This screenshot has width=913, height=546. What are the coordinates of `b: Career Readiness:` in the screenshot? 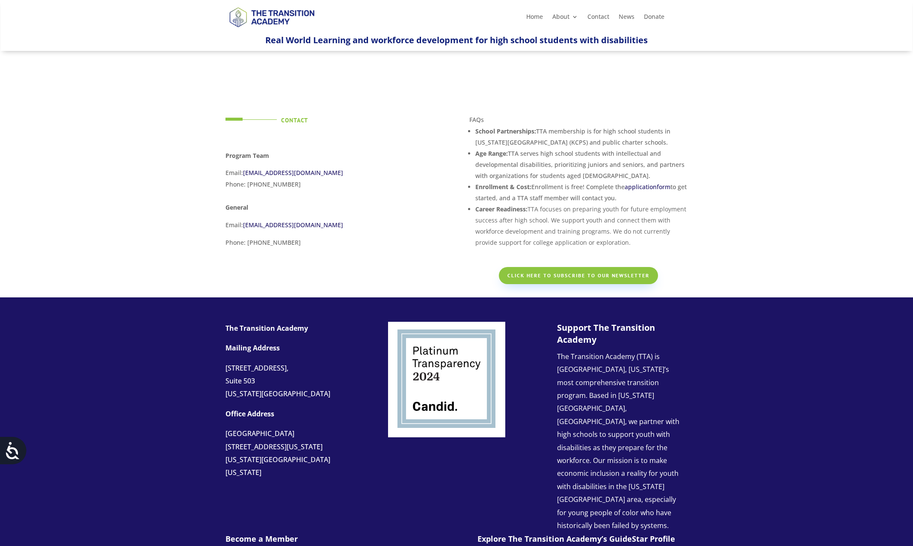 It's located at (581, 226).